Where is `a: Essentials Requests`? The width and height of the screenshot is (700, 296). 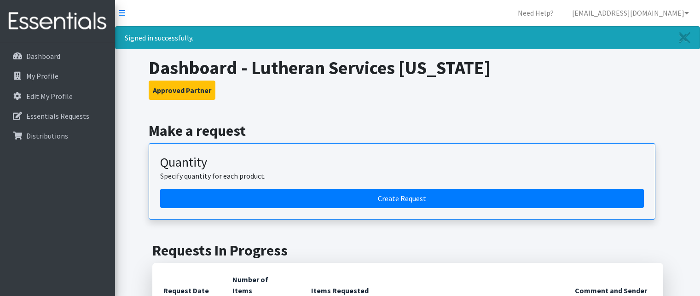
a: Essentials Requests is located at coordinates (58, 116).